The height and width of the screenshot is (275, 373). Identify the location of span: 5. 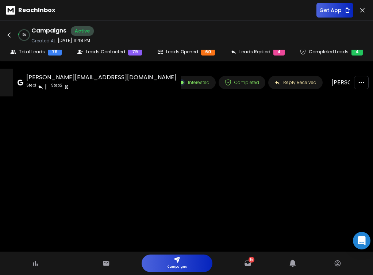
(251, 259).